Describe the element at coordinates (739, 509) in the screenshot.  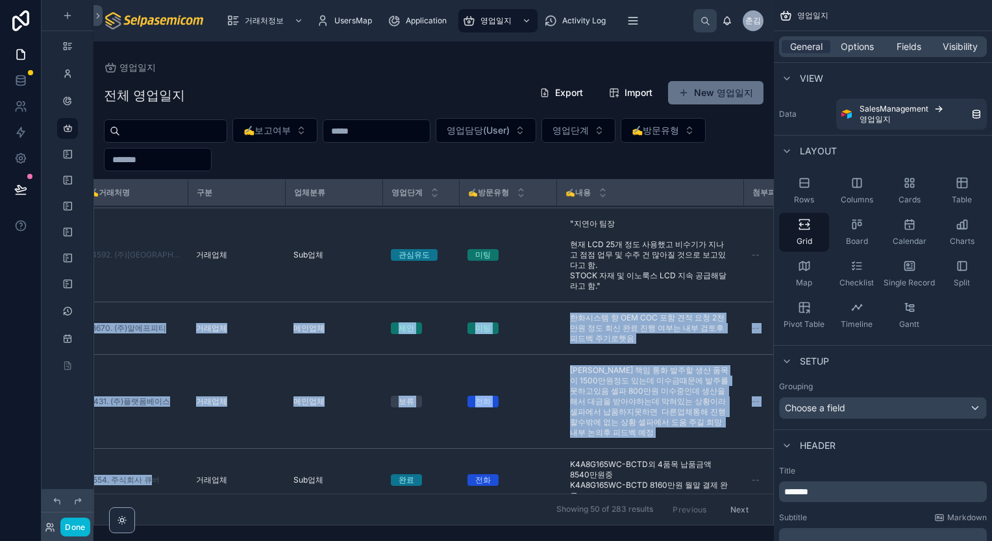
I see `button: Next` at that location.